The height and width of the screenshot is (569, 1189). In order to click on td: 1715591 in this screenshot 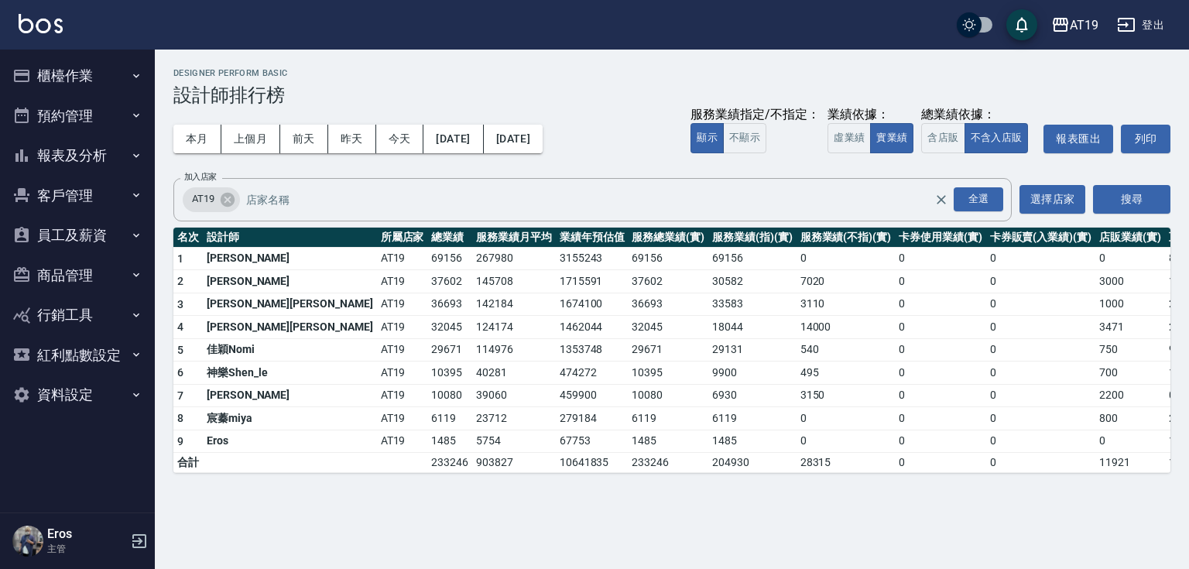, I will do `click(592, 282)`.